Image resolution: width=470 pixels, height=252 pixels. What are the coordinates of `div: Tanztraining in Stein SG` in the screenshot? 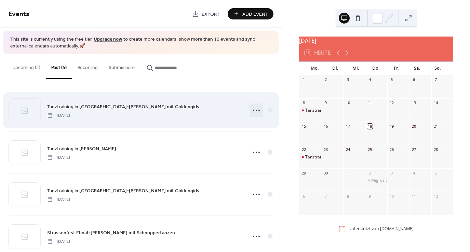 It's located at (310, 157).